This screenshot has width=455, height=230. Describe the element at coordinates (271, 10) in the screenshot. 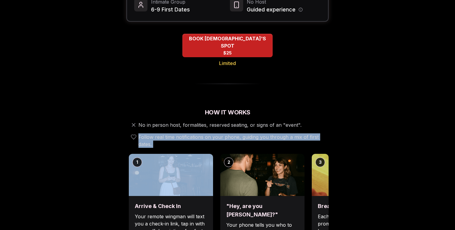

I see `span: Guided experience` at that location.